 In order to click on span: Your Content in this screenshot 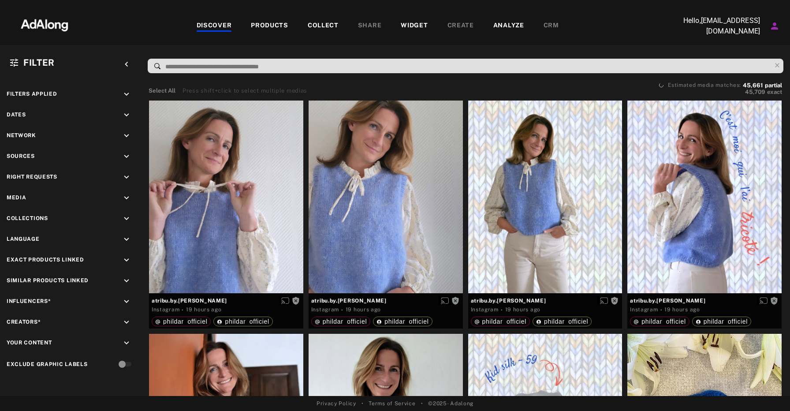, I will do `click(29, 342)`.